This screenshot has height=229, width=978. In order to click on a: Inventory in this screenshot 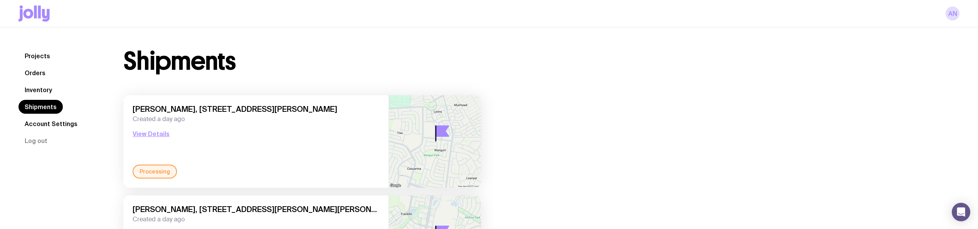, I will do `click(38, 90)`.